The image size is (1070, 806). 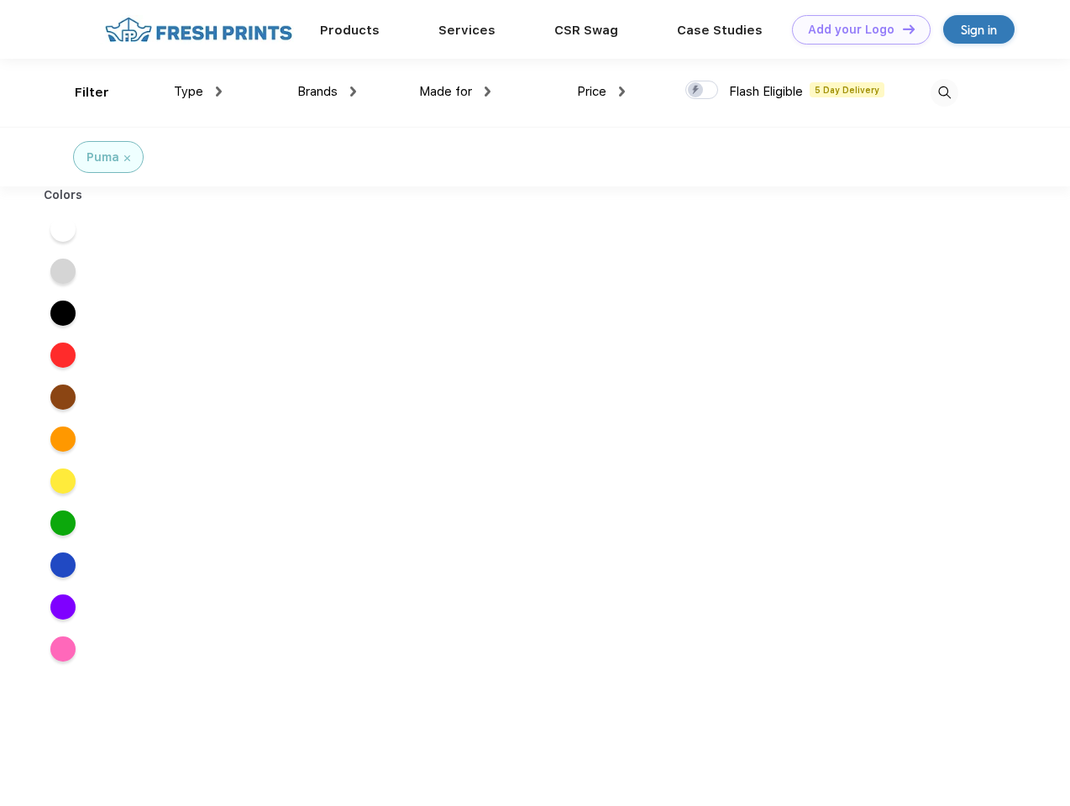 I want to click on img: DT, so click(x=909, y=29).